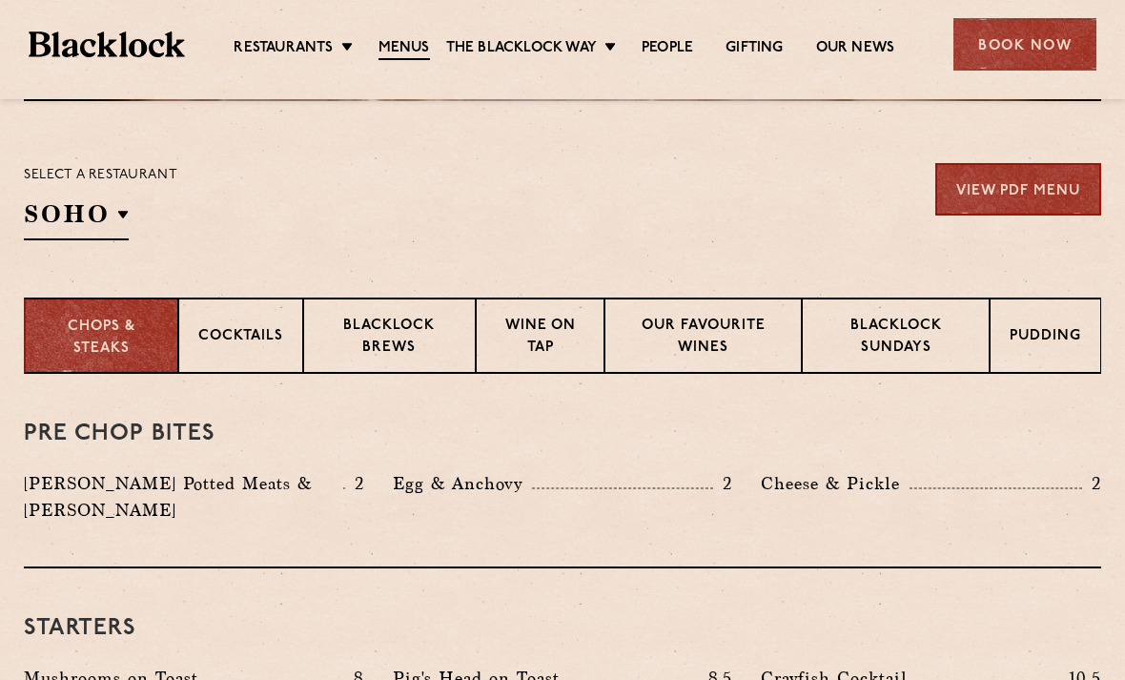 The height and width of the screenshot is (680, 1125). What do you see at coordinates (895, 338) in the screenshot?
I see `p: Blacklock Sundays` at bounding box center [895, 338].